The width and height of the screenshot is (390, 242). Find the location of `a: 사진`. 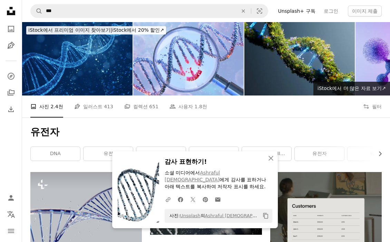

a: 사진 is located at coordinates (11, 29).